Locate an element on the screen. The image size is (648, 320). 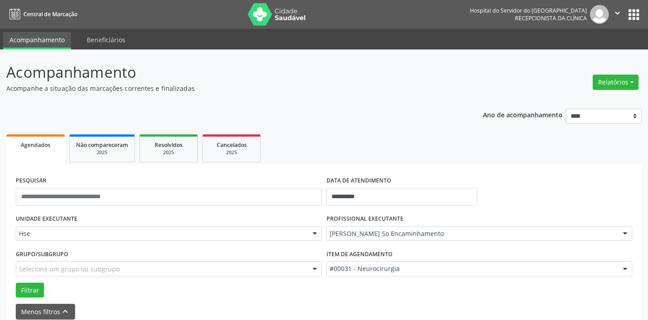
button: Menos filtroskeyboard_arrow_up is located at coordinates (45, 312).